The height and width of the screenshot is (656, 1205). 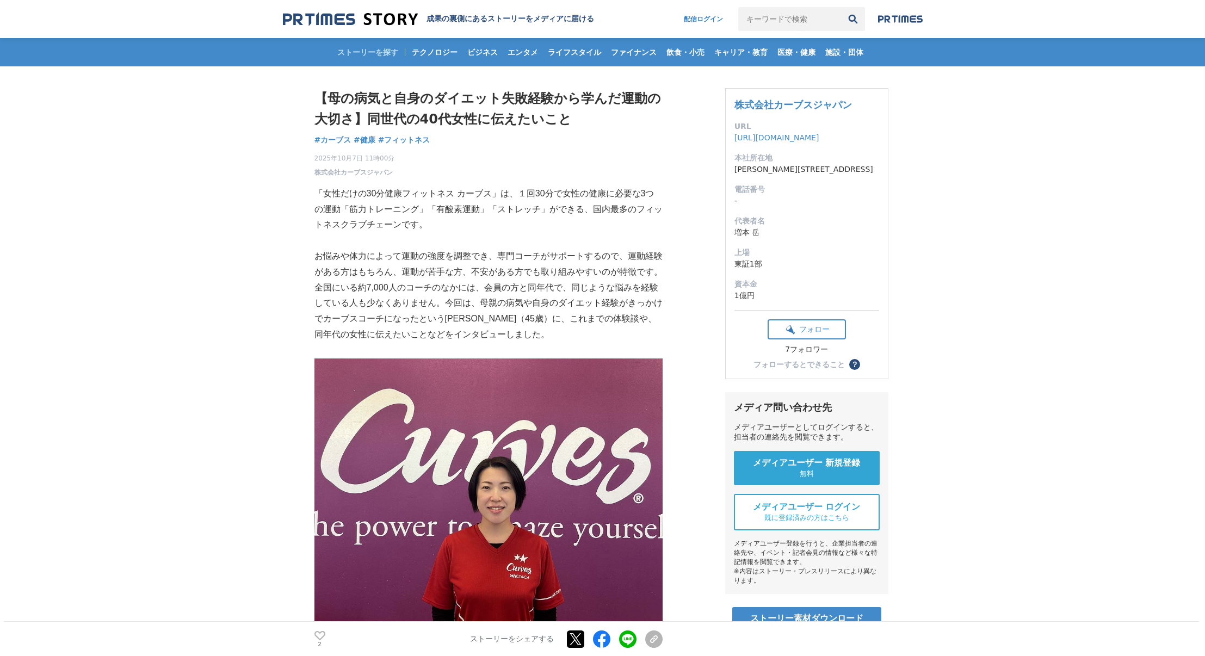 What do you see at coordinates (807, 433) in the screenshot?
I see `div: メディアユーザーとしてログインすると、担当者の連絡先を閲覧できます。` at bounding box center [807, 433].